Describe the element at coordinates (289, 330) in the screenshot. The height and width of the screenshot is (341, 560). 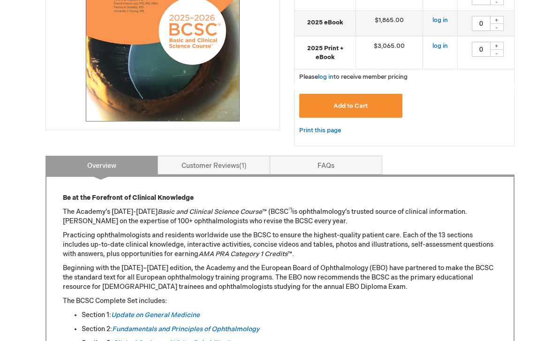
I see `li: Section 2:` at that location.